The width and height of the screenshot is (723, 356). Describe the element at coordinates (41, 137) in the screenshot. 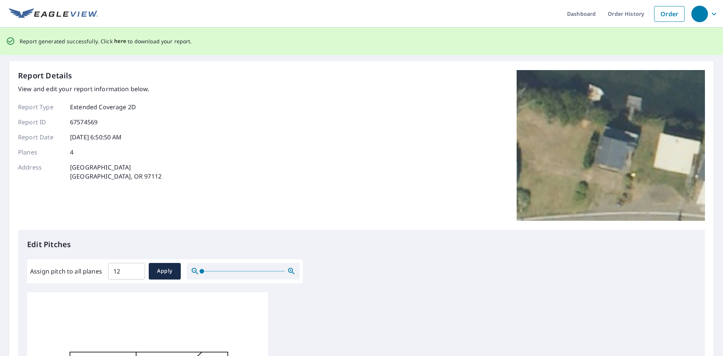

I see `p: Report Date` at that location.